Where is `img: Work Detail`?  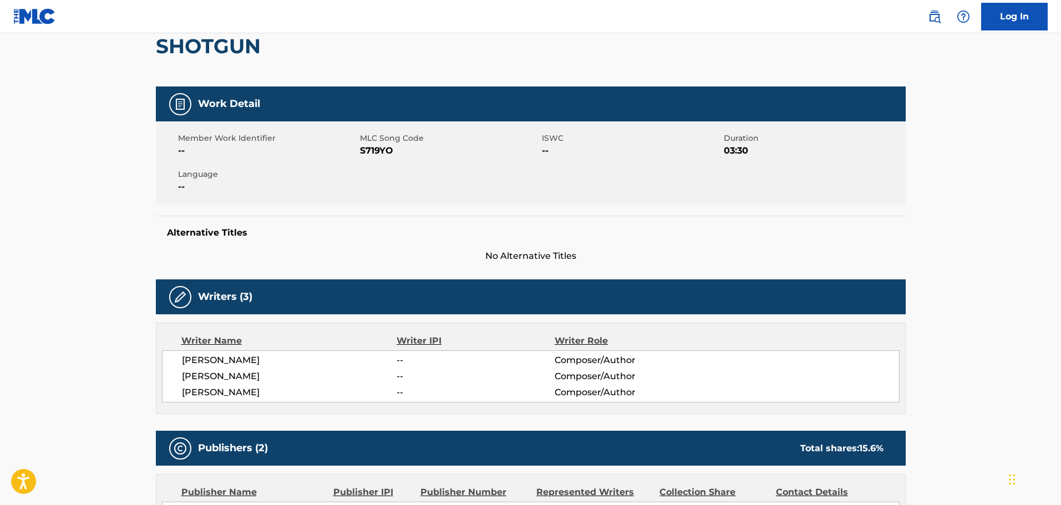
img: Work Detail is located at coordinates (180, 104).